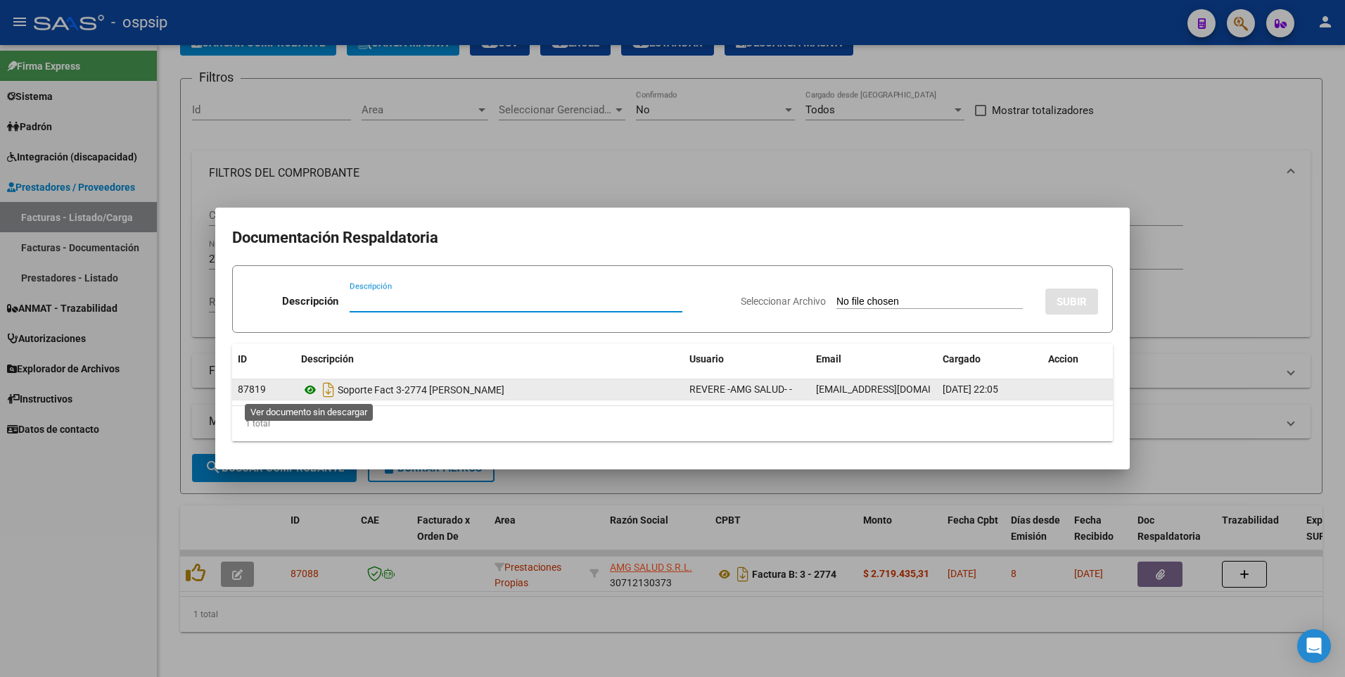 This screenshot has height=677, width=1345. I want to click on div: Open Intercom Messenger, so click(1314, 646).